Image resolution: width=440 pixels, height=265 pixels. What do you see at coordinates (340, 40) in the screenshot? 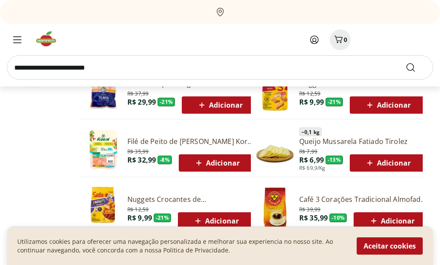
I see `button: Carrinho` at bounding box center [340, 40].